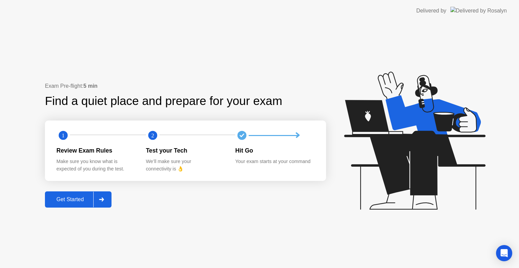  Describe the element at coordinates (78, 200) in the screenshot. I see `button: Get Started` at that location.